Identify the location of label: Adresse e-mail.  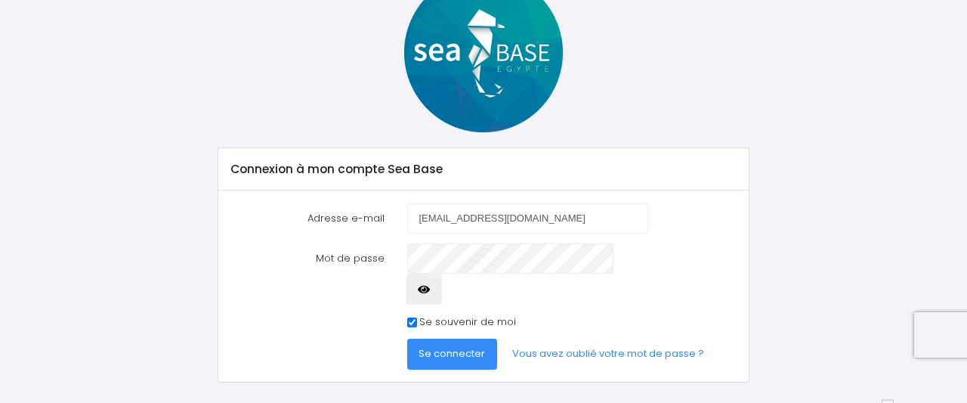
(308, 218).